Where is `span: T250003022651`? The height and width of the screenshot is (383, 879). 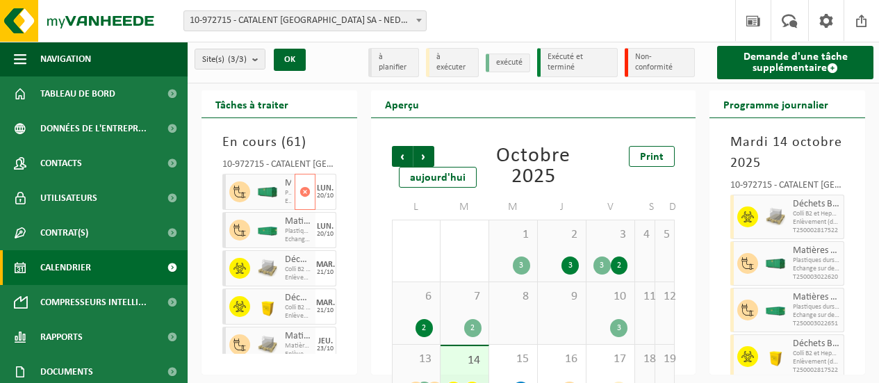
span: T250003022651 is located at coordinates (816, 324).